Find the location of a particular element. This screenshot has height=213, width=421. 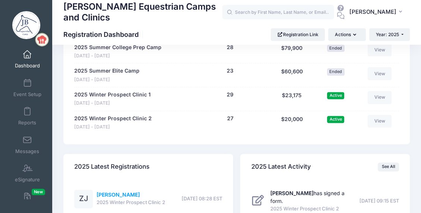

a: Dashboard is located at coordinates (27, 59).